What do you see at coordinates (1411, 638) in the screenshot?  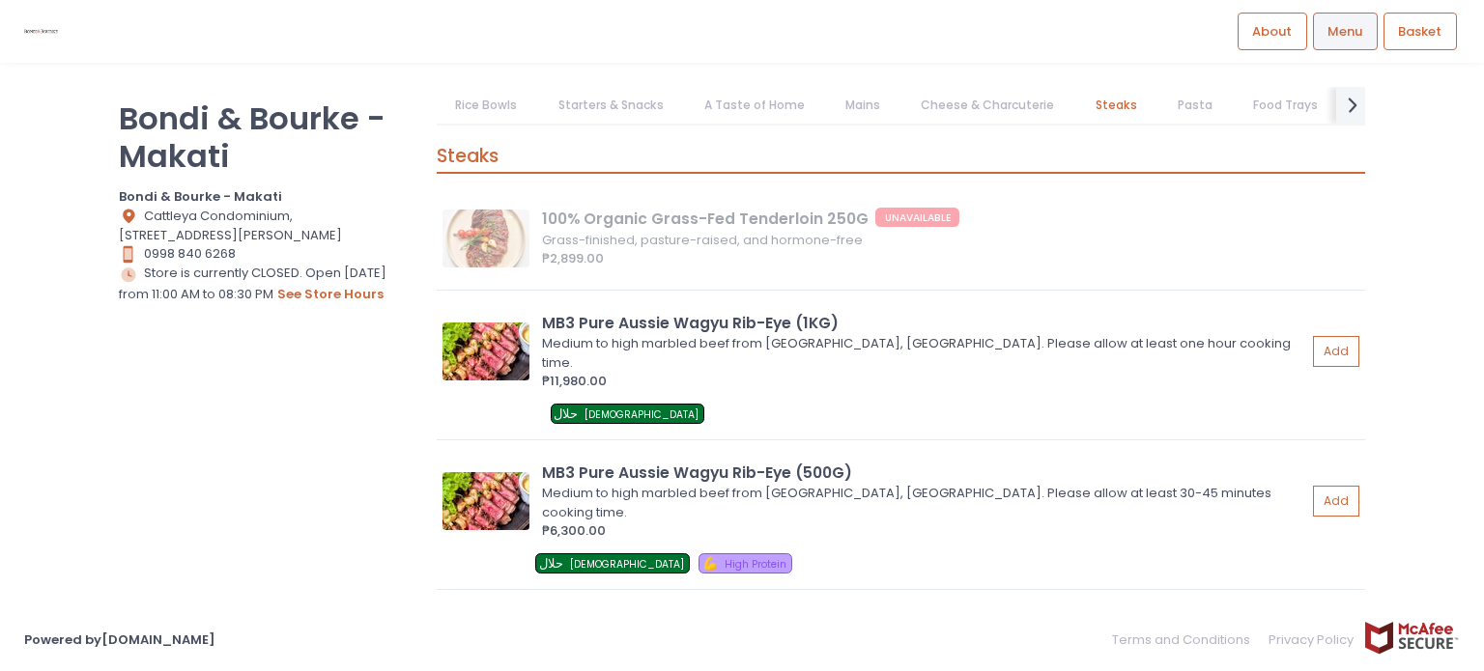 I see `img: mcafee-secure` at bounding box center [1411, 638].